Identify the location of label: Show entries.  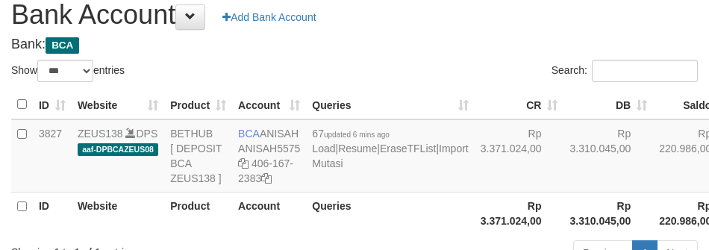
(68, 71).